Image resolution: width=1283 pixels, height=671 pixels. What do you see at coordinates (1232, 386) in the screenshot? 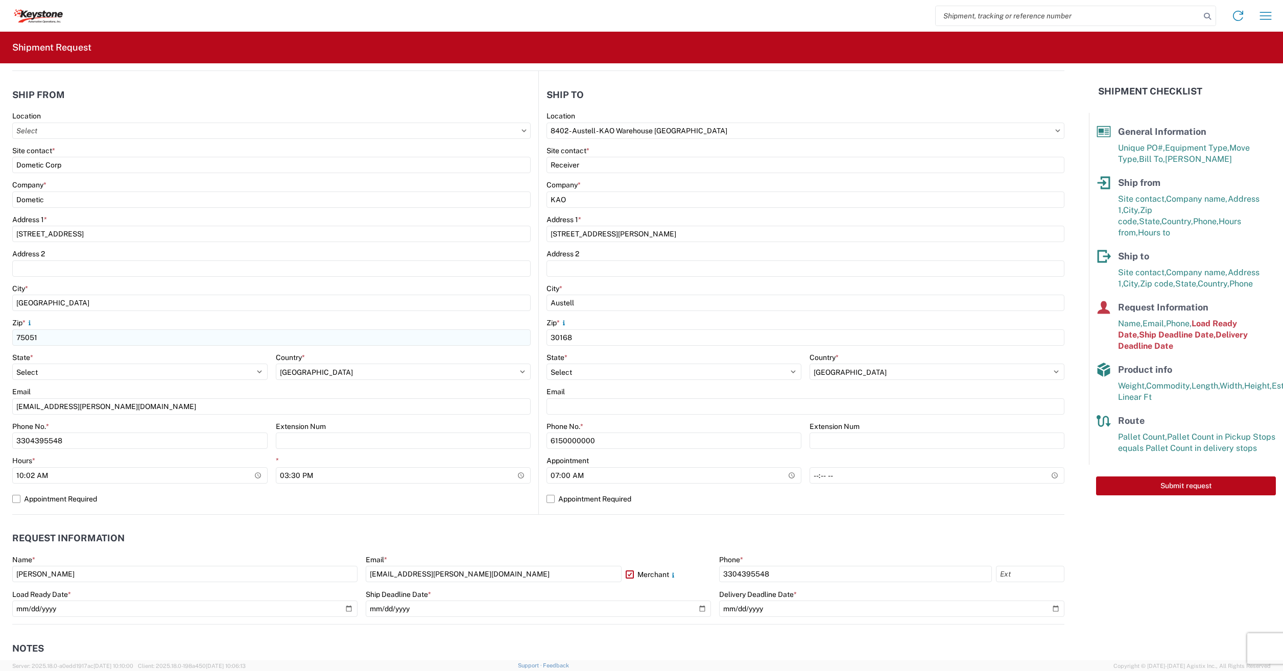
I see `span: Width,` at bounding box center [1232, 386].